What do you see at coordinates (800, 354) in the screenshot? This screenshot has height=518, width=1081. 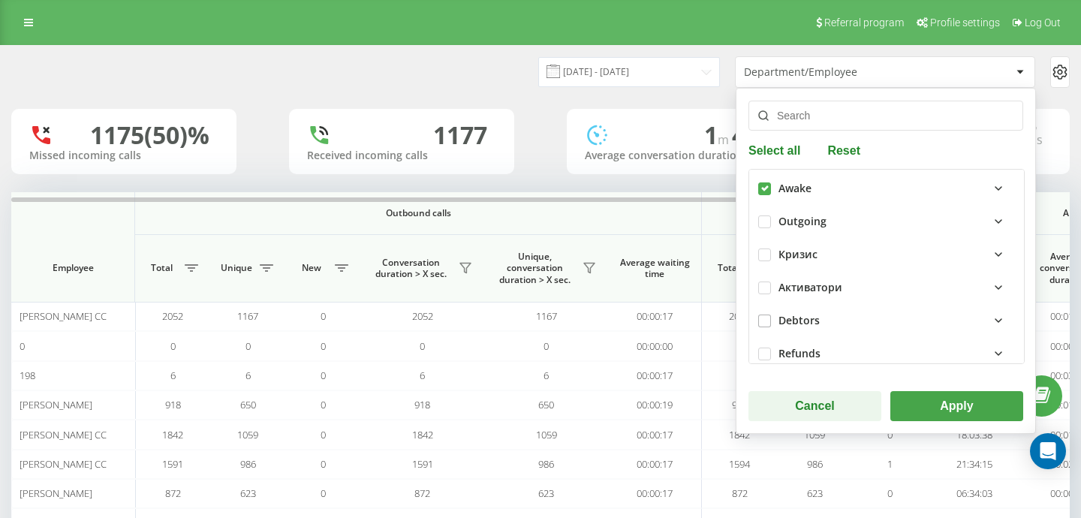 I see `div: Refunds` at bounding box center [800, 354].